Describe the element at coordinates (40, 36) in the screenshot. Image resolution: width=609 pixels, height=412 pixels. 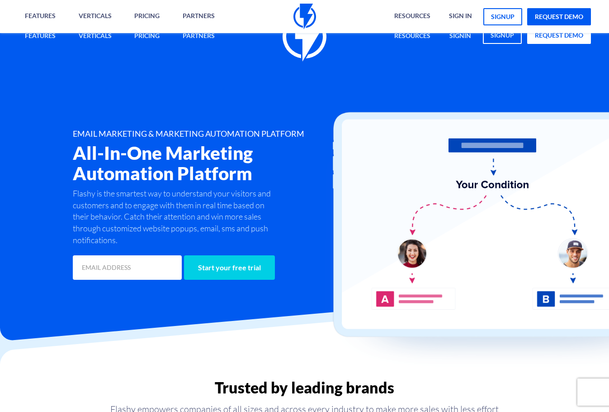
I see `a: Features` at that location.